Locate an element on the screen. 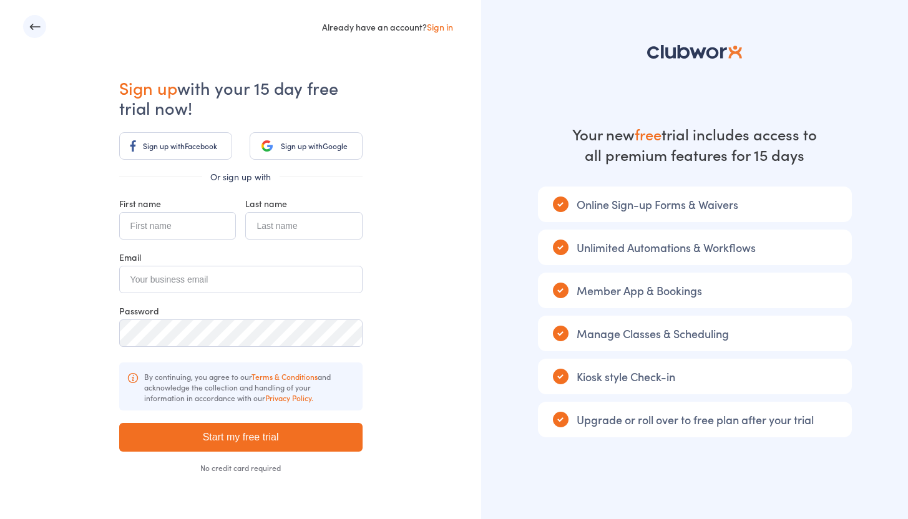 Image resolution: width=908 pixels, height=519 pixels. div: Upgrade or roll over to free plan after your trial is located at coordinates (695, 420).